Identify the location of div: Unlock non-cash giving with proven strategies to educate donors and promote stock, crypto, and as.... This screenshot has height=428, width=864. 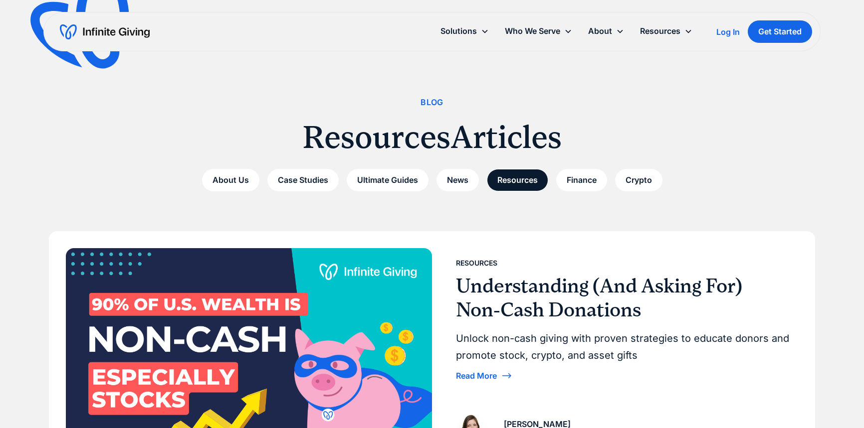
(623, 347).